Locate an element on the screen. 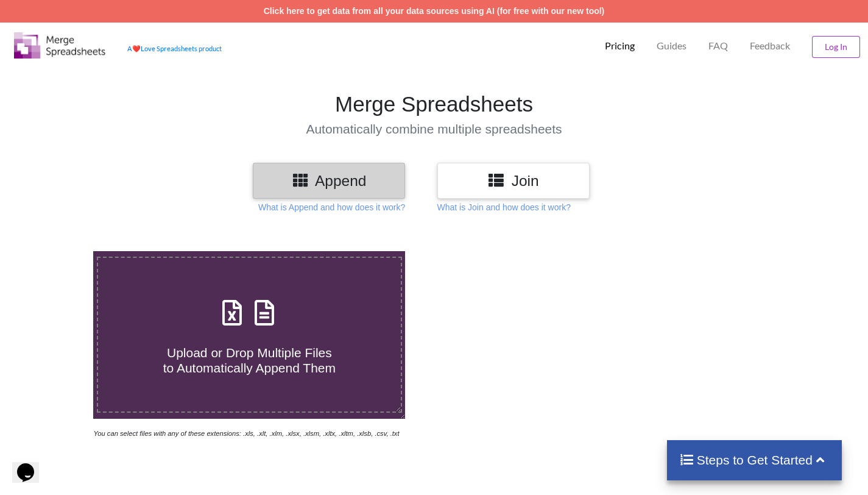 The width and height of the screenshot is (868, 495). i: You can select files with any of these extensions: .xls, .xlt, .xlm, .xlsx, .xlsm, .xltx, .xltm, ... is located at coordinates (246, 433).